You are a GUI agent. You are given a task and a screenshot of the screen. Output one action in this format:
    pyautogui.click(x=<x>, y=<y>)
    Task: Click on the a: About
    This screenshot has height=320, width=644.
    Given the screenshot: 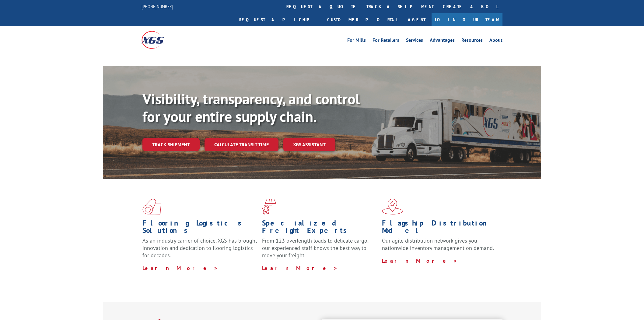 What is the action you would take?
    pyautogui.click(x=496, y=41)
    